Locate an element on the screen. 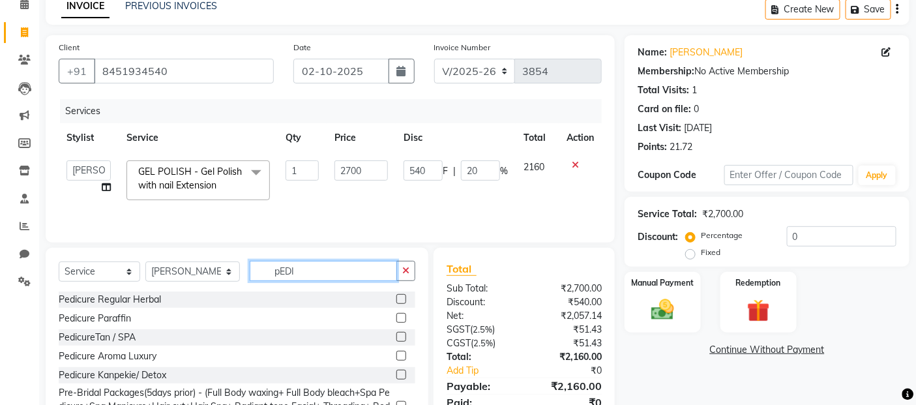 The height and width of the screenshot is (405, 916). div: Services is located at coordinates (336, 111).